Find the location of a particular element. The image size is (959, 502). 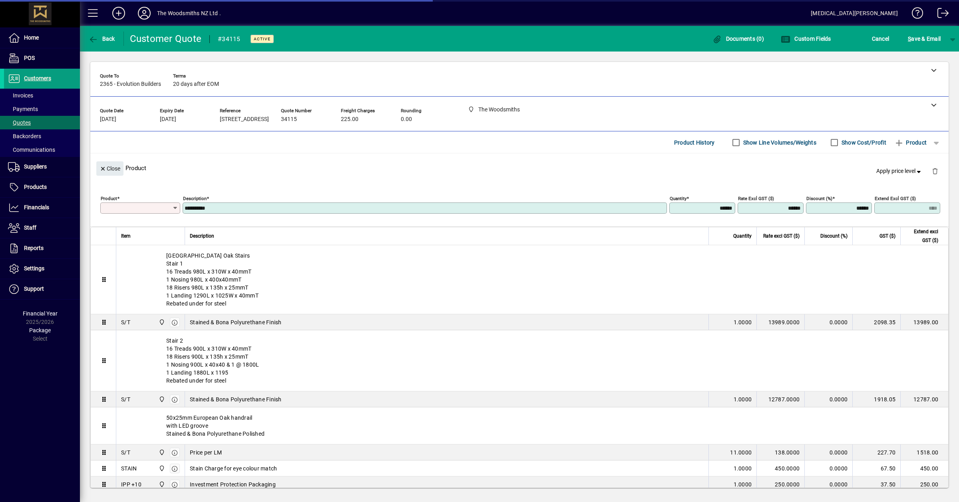

td: 12787.00 is located at coordinates (925, 400).